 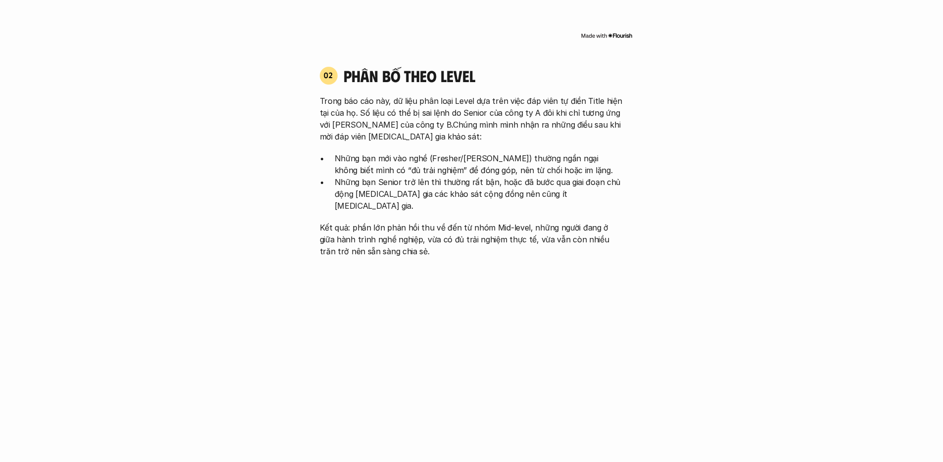 What do you see at coordinates (606, 36) in the screenshot?
I see `img: Made with Flourish` at bounding box center [606, 36].